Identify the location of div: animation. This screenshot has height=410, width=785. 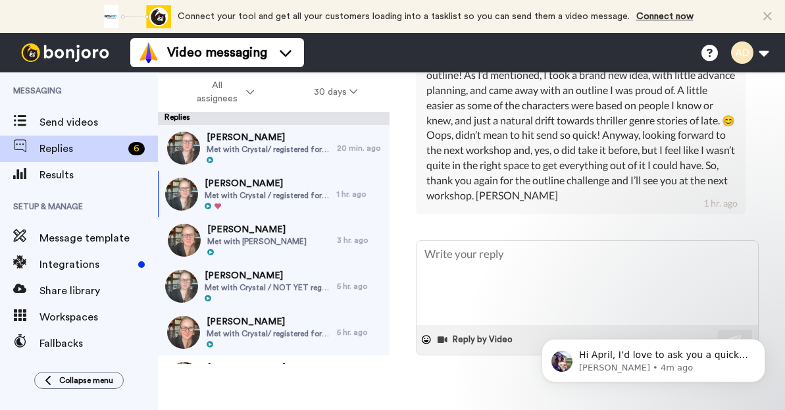
(135, 16).